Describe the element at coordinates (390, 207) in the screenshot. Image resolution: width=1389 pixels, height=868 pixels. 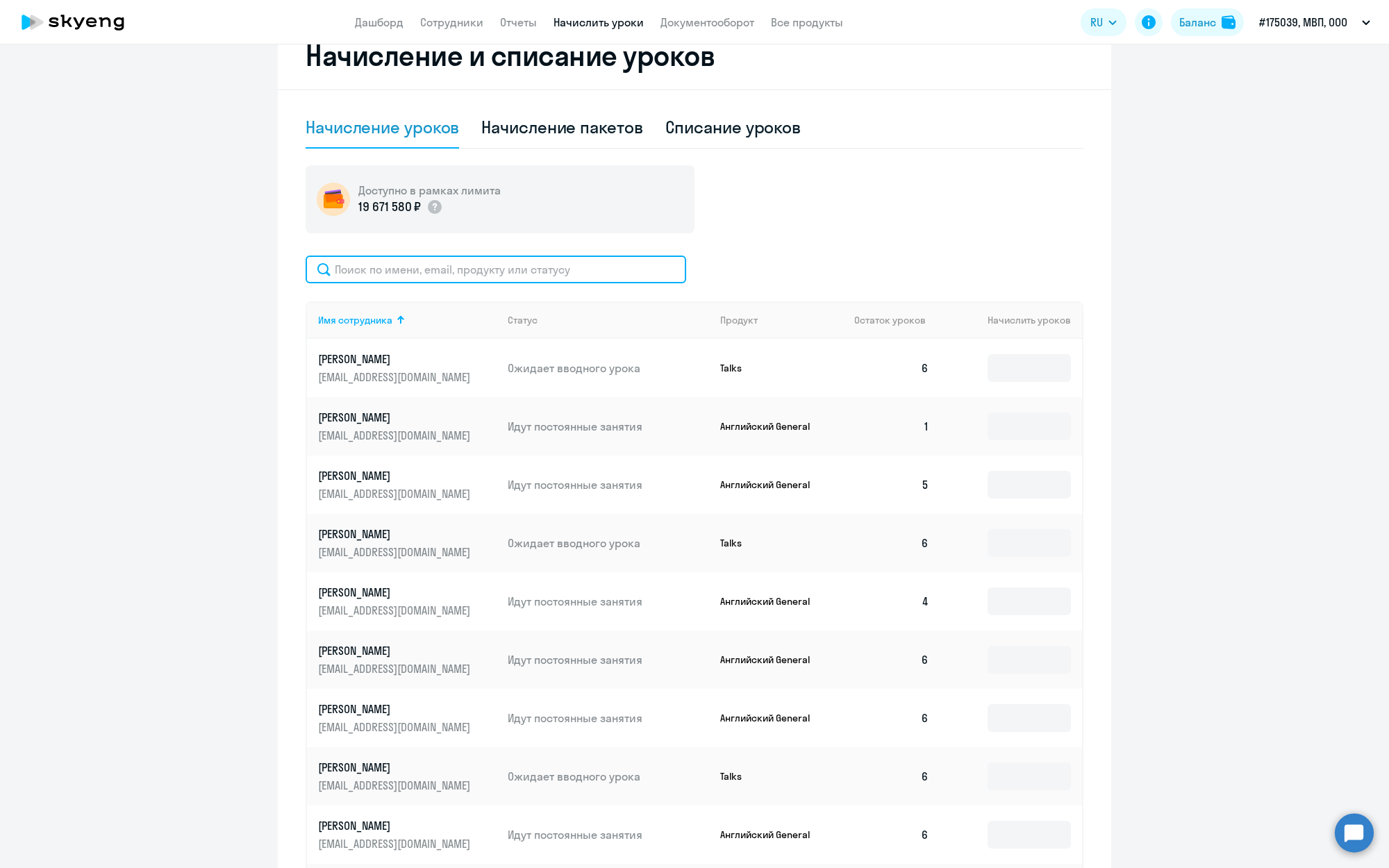
I see `p: 19 671 580 ₽` at that location.